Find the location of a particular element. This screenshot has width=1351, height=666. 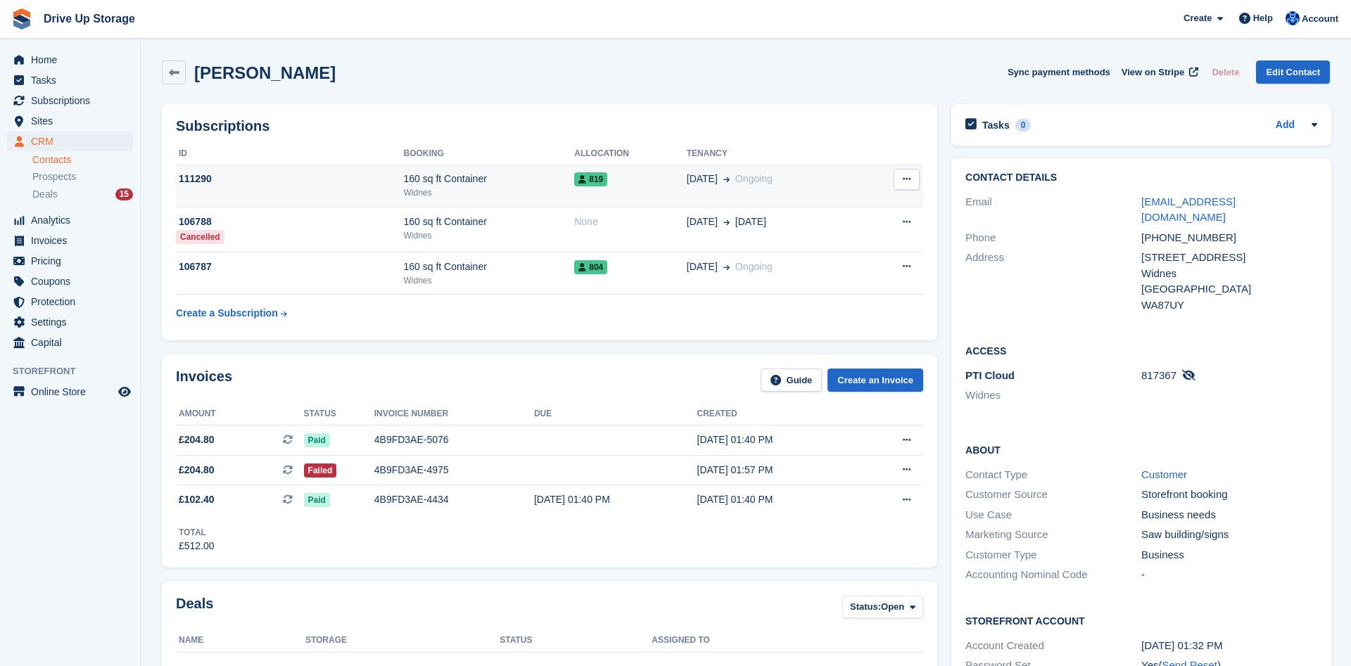

div: Accounting Nominal Code is located at coordinates (1053, 575).